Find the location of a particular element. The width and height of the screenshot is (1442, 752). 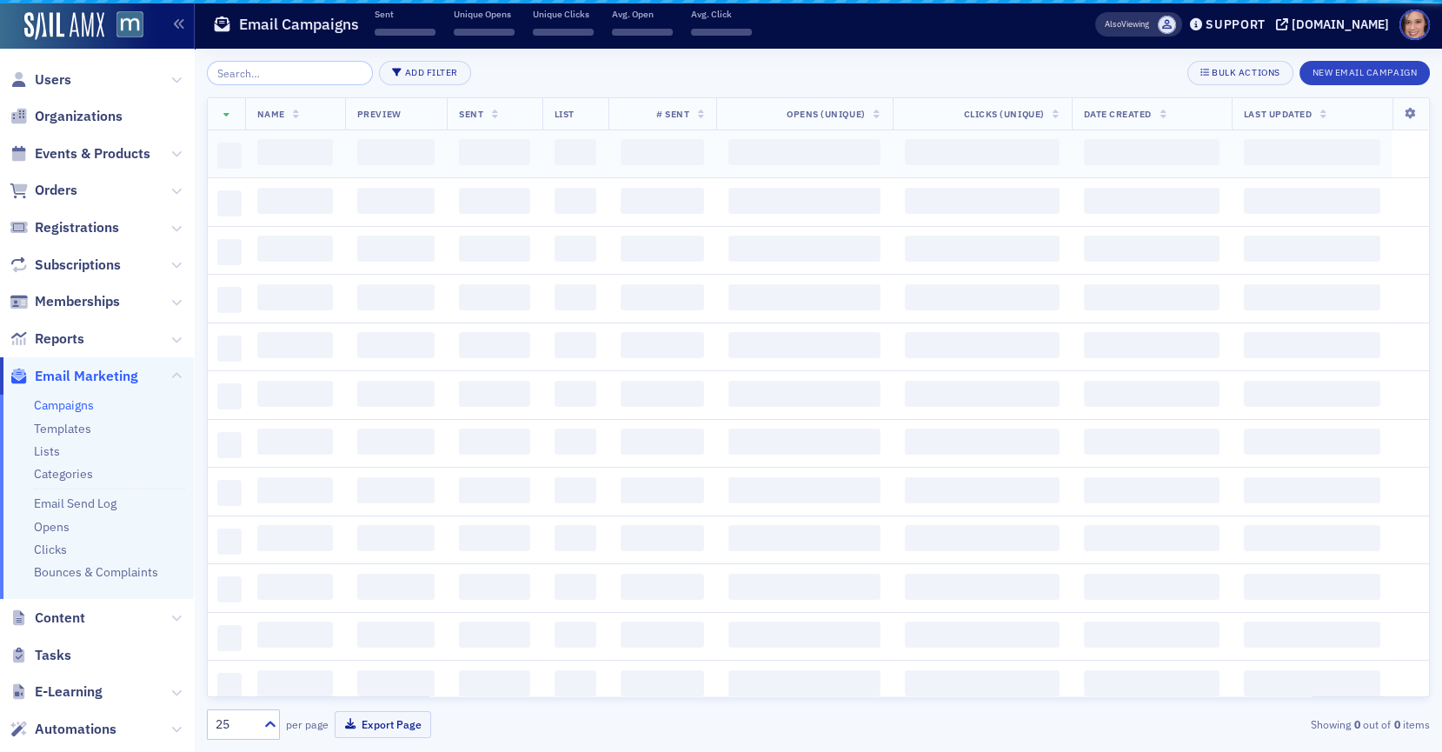

span: Clicks (Unique) is located at coordinates (1004, 114).